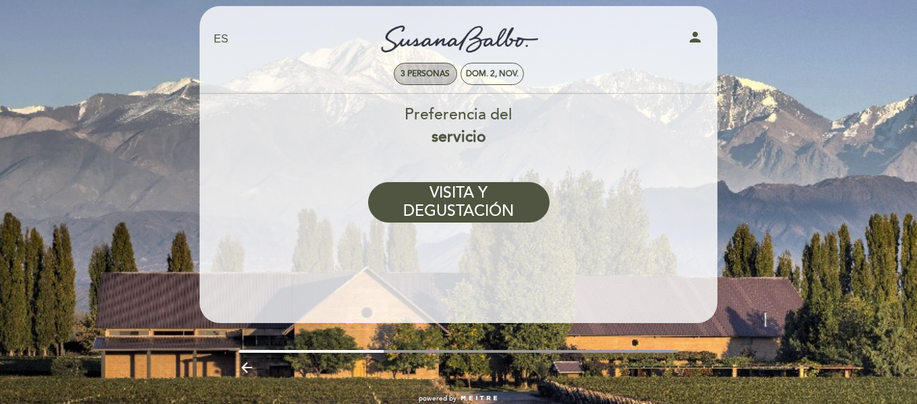  Describe the element at coordinates (695, 39) in the screenshot. I see `button: person` at that location.